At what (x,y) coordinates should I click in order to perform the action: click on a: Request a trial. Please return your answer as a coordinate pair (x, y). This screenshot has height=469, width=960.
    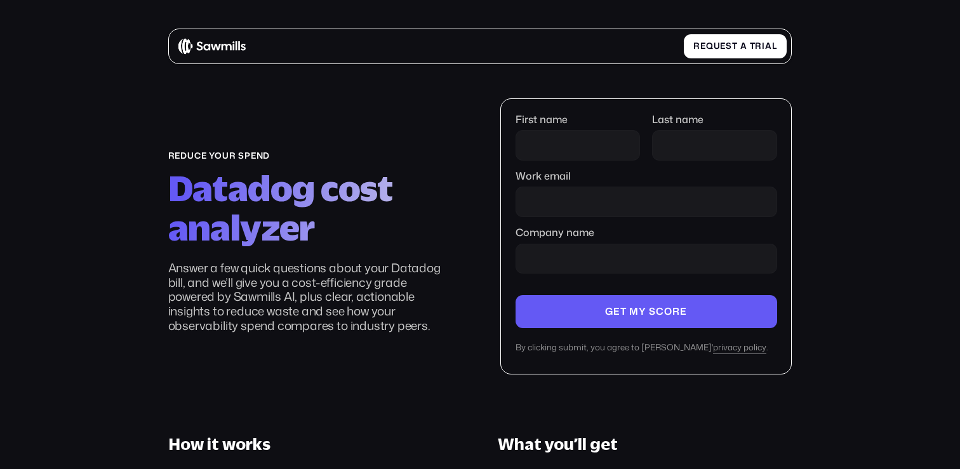
    Looking at the image, I should click on (735, 46).